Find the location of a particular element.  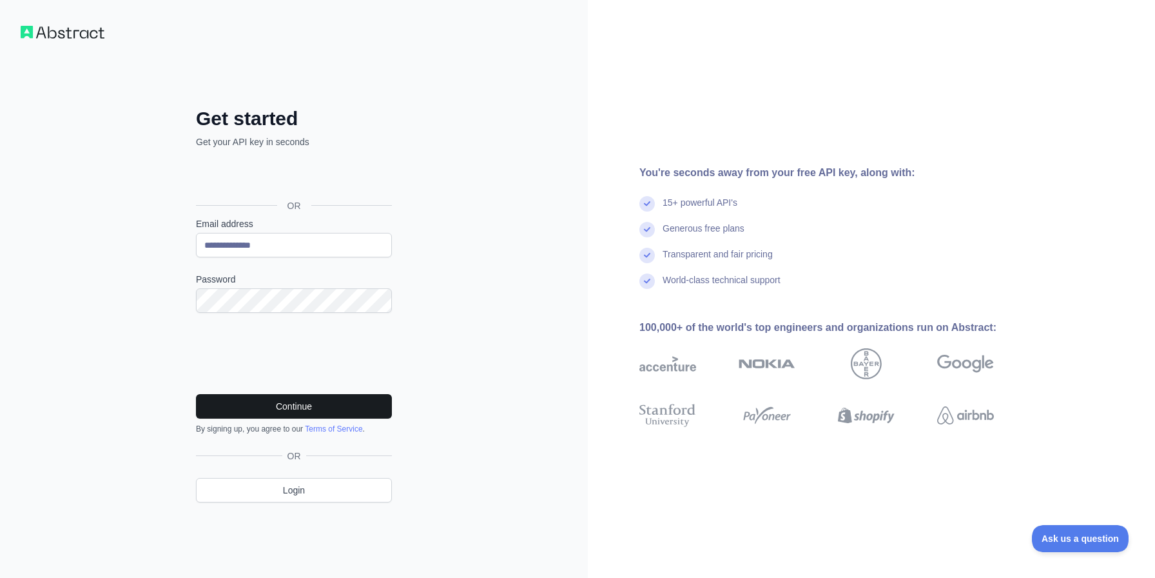

div: By signing up, you agree to our . is located at coordinates (294, 429).